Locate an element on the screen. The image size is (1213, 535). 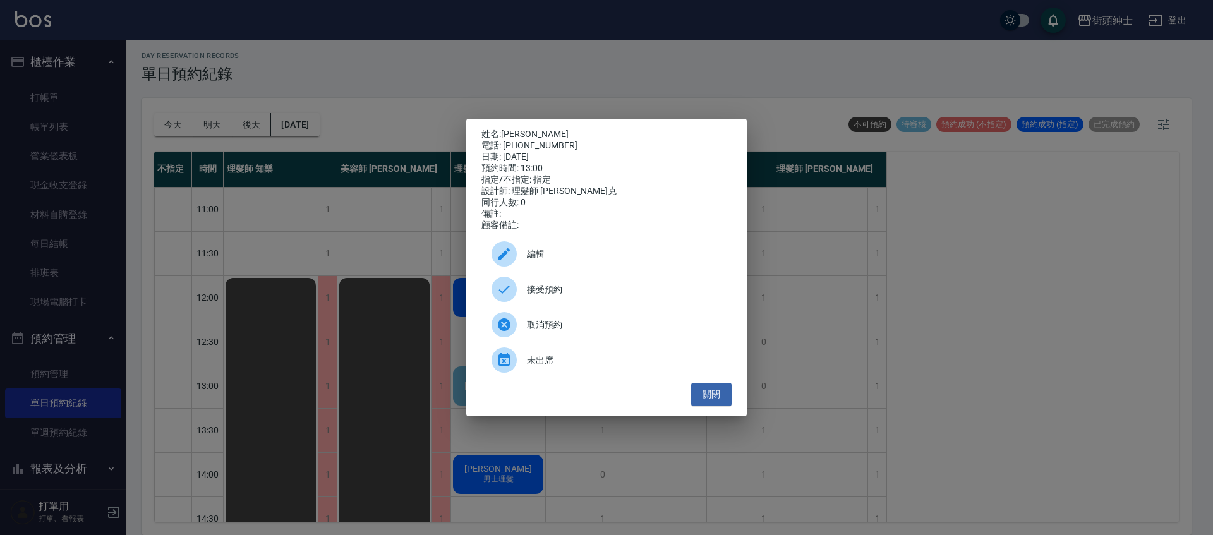
span: 取消預約 is located at coordinates (624, 325).